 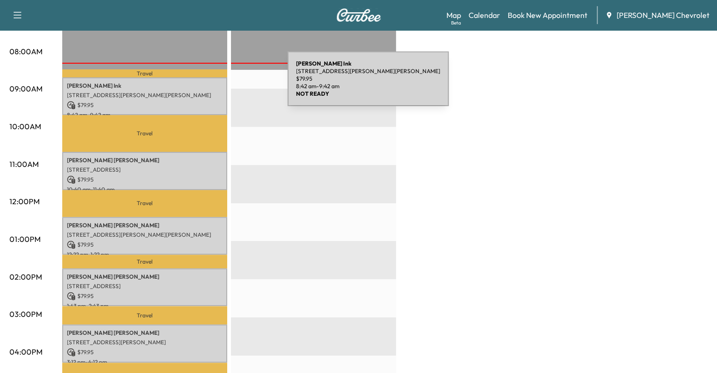 What do you see at coordinates (25, 277) in the screenshot?
I see `p: 02:00PM` at bounding box center [25, 277].